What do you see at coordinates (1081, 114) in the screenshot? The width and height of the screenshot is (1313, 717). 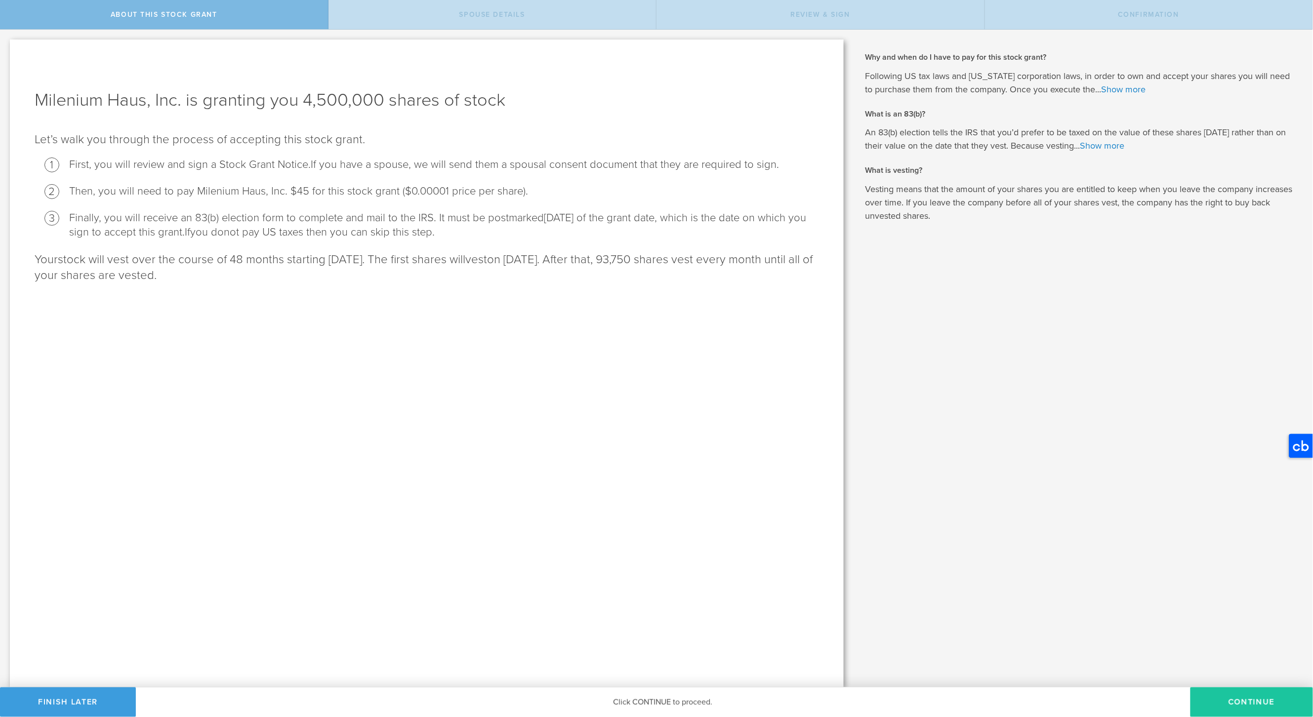 I see `h2: What is an 83(b)?` at bounding box center [1081, 114].